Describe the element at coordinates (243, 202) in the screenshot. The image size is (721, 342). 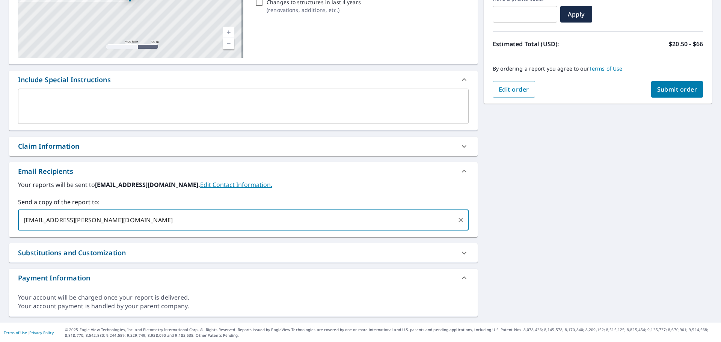
I see `label: Send a copy of the report to:` at that location.